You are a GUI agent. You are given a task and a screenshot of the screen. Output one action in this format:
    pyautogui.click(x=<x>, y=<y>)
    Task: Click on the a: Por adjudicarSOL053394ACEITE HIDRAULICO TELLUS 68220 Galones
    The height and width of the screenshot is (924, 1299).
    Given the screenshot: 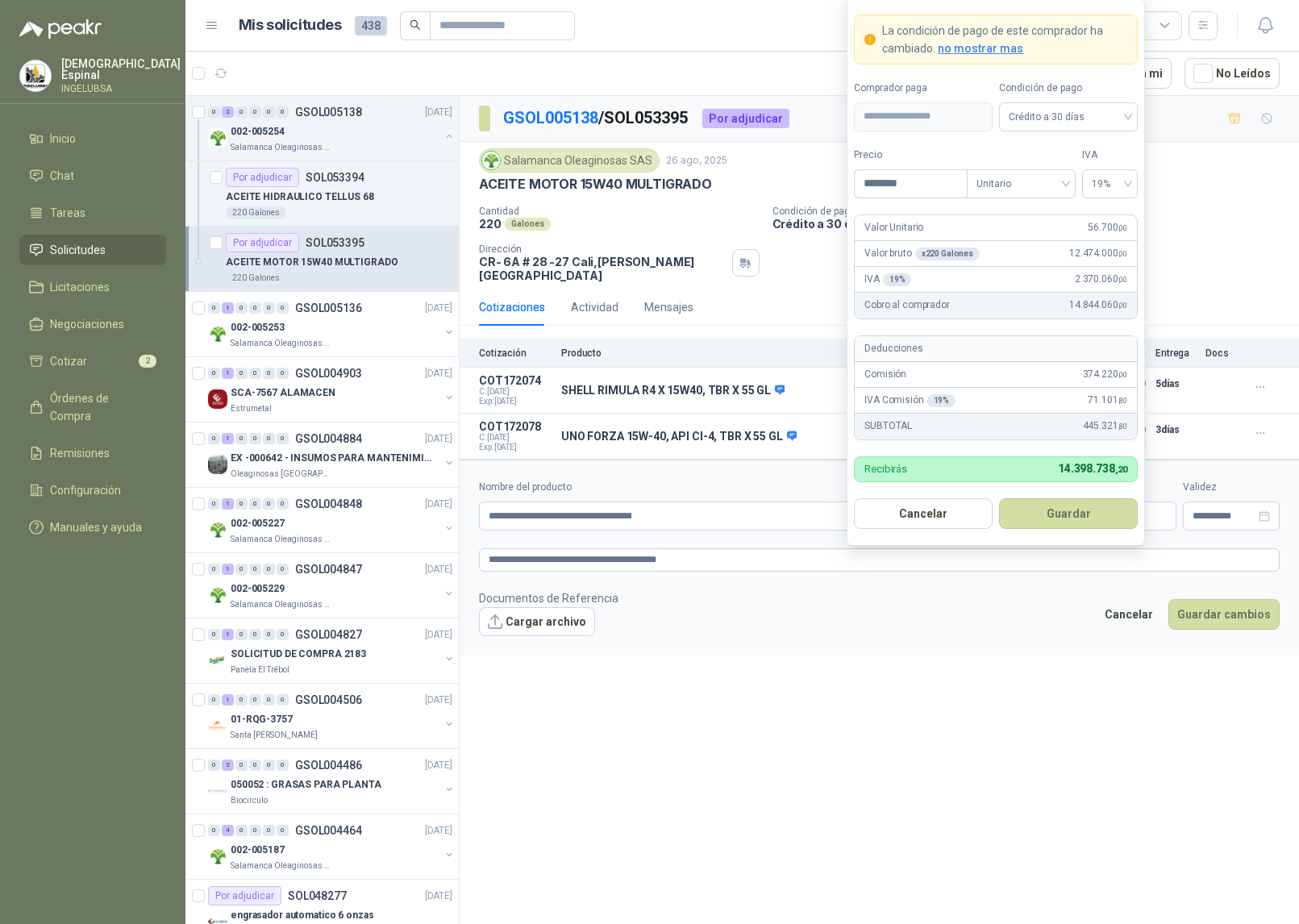 What is the action you would take?
    pyautogui.click(x=322, y=193)
    